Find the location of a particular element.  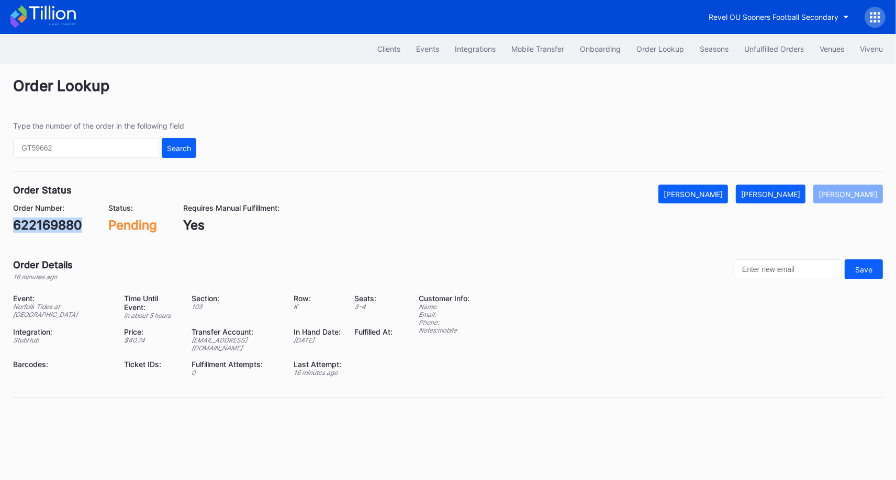

button: Search is located at coordinates (179, 148).